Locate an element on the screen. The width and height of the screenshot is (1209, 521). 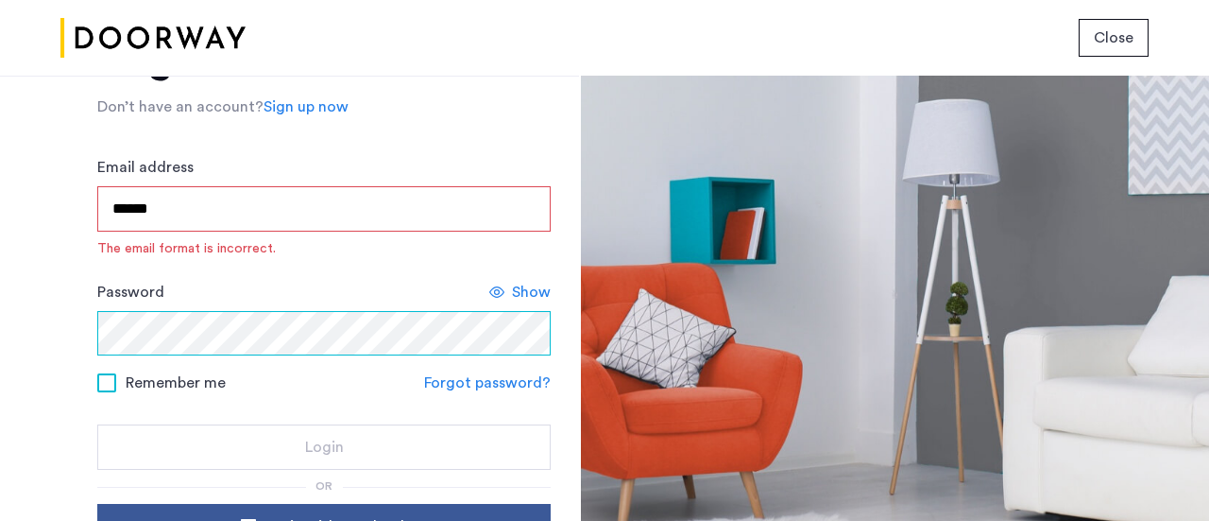
span: Login is located at coordinates (324, 447).